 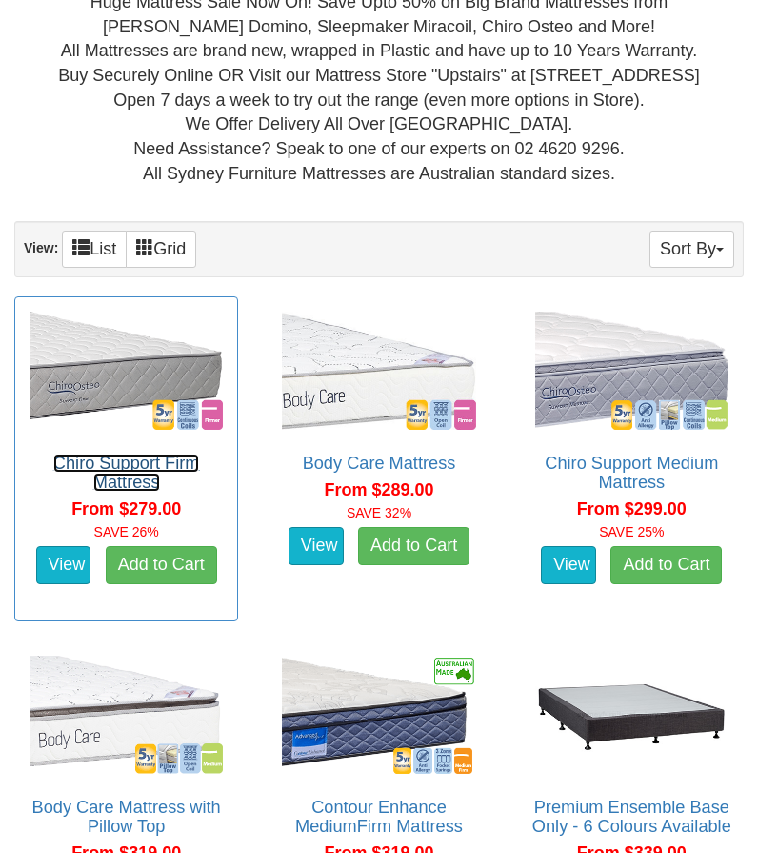 I want to click on a: Contour Enhance MediumFirm Mattress, so click(x=379, y=816).